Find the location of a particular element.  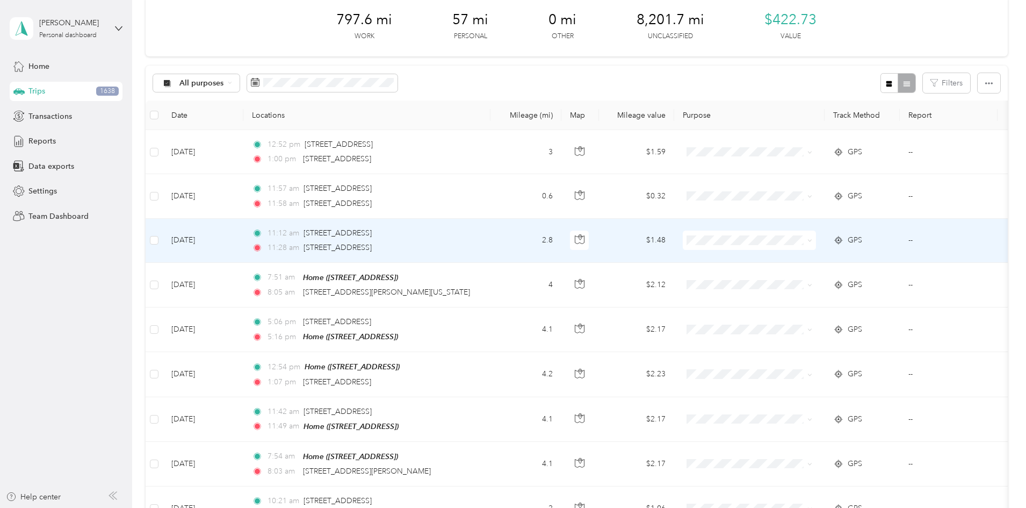

span: 1638 is located at coordinates (107, 91).